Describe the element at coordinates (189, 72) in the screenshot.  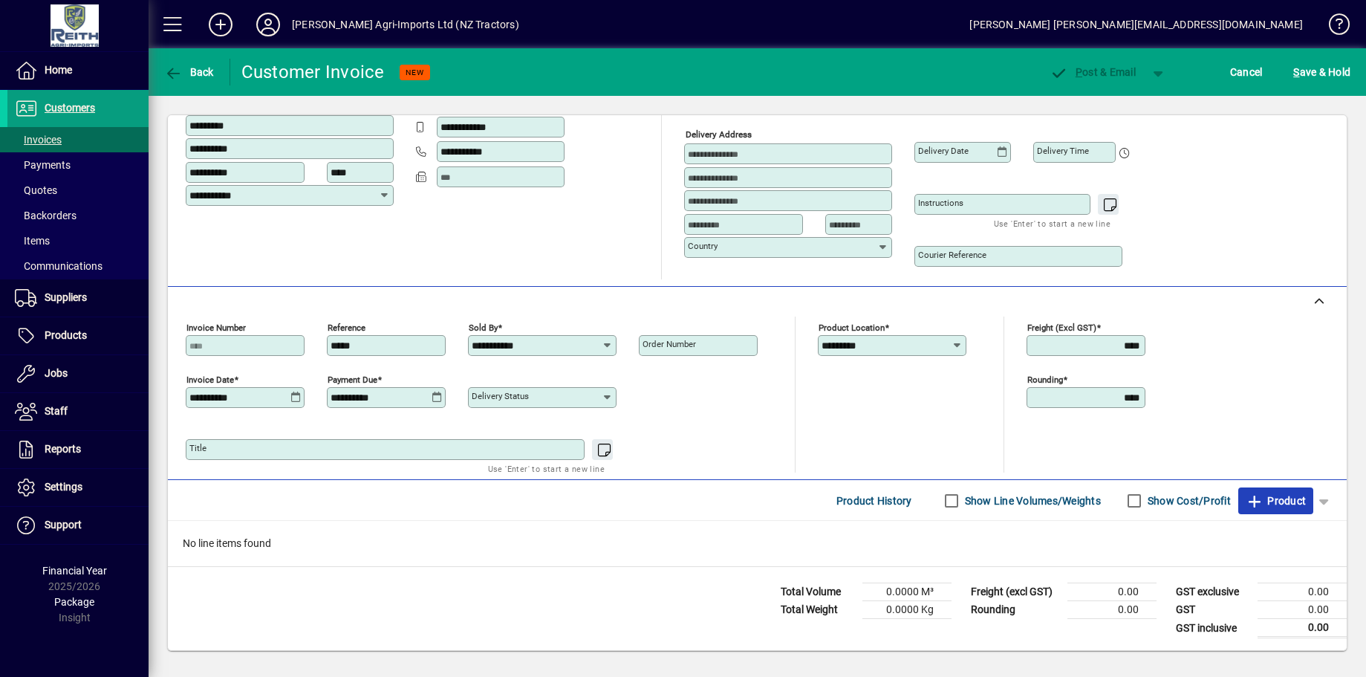
I see `app-page-header-button: Back` at that location.